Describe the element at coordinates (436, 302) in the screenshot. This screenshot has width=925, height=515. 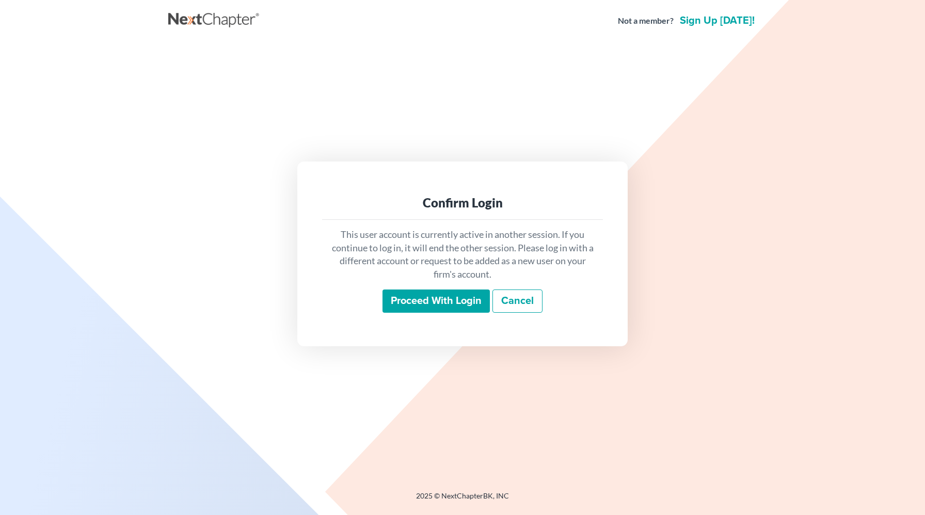
I see `input: Proceed with login` at that location.